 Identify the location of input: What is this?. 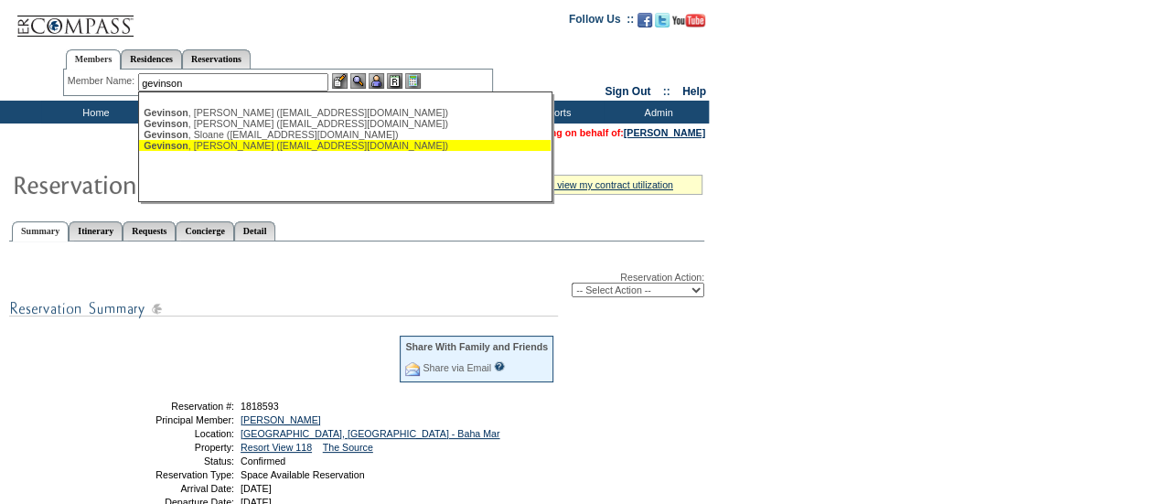
(500, 366).